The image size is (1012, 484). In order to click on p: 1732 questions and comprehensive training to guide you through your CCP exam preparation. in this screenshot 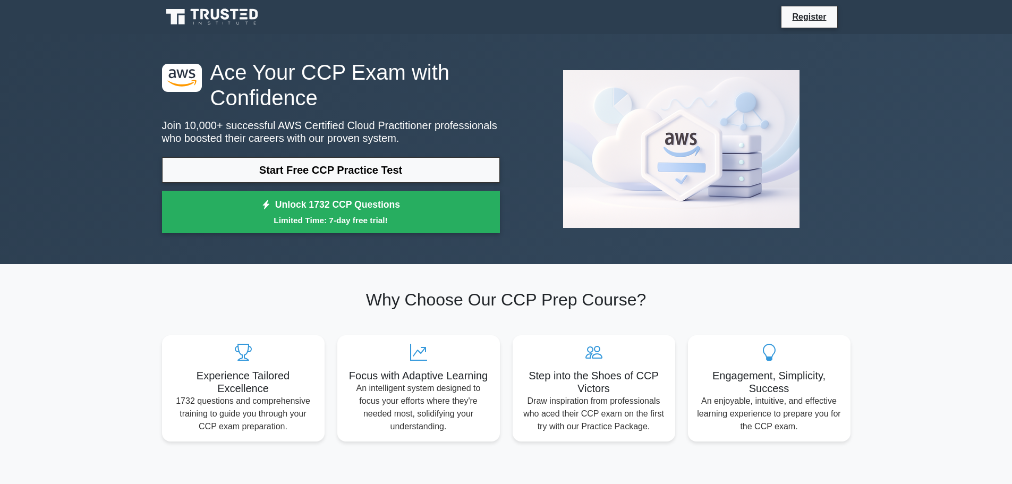, I will do `click(243, 414)`.